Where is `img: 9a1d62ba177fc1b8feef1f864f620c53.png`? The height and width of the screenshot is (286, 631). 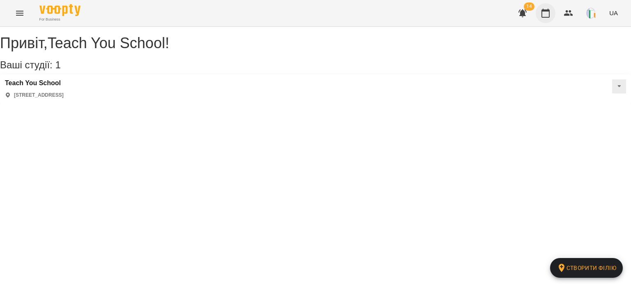 img: 9a1d62ba177fc1b8feef1f864f620c53.png is located at coordinates (592, 13).